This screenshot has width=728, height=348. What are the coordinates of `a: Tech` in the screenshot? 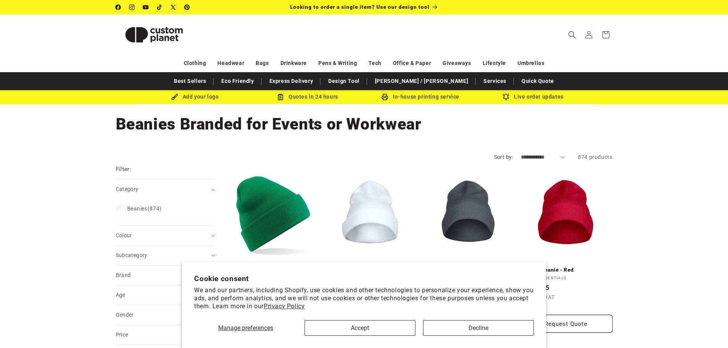 It's located at (374, 63).